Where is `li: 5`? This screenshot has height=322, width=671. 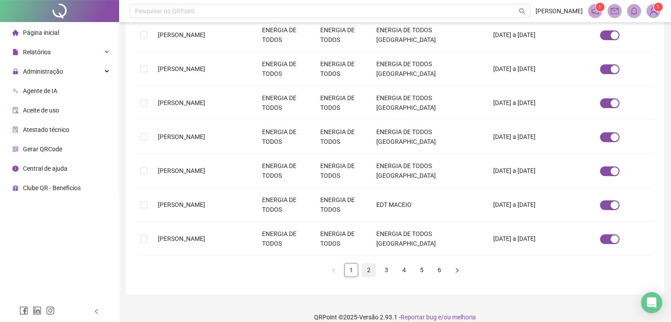
li: 5 is located at coordinates (422, 270).